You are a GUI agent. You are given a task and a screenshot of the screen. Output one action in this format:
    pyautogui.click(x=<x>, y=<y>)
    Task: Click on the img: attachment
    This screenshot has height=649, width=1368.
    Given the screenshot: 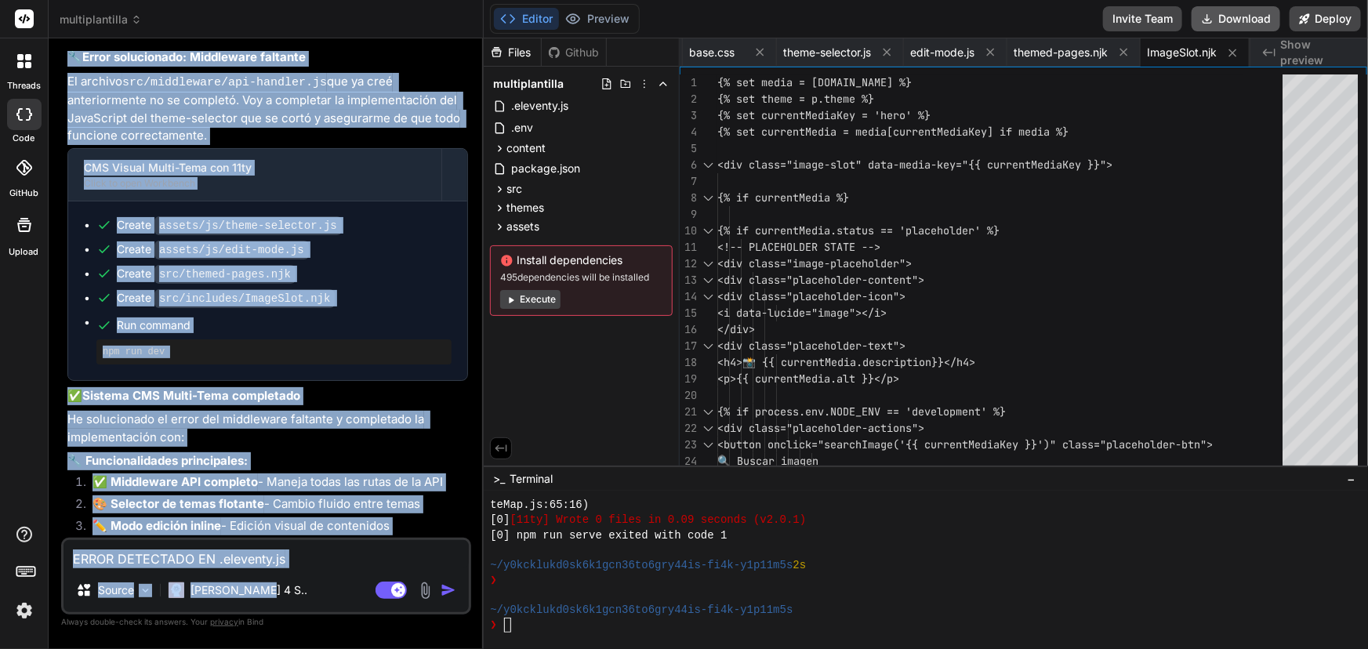 What is the action you would take?
    pyautogui.click(x=425, y=590)
    